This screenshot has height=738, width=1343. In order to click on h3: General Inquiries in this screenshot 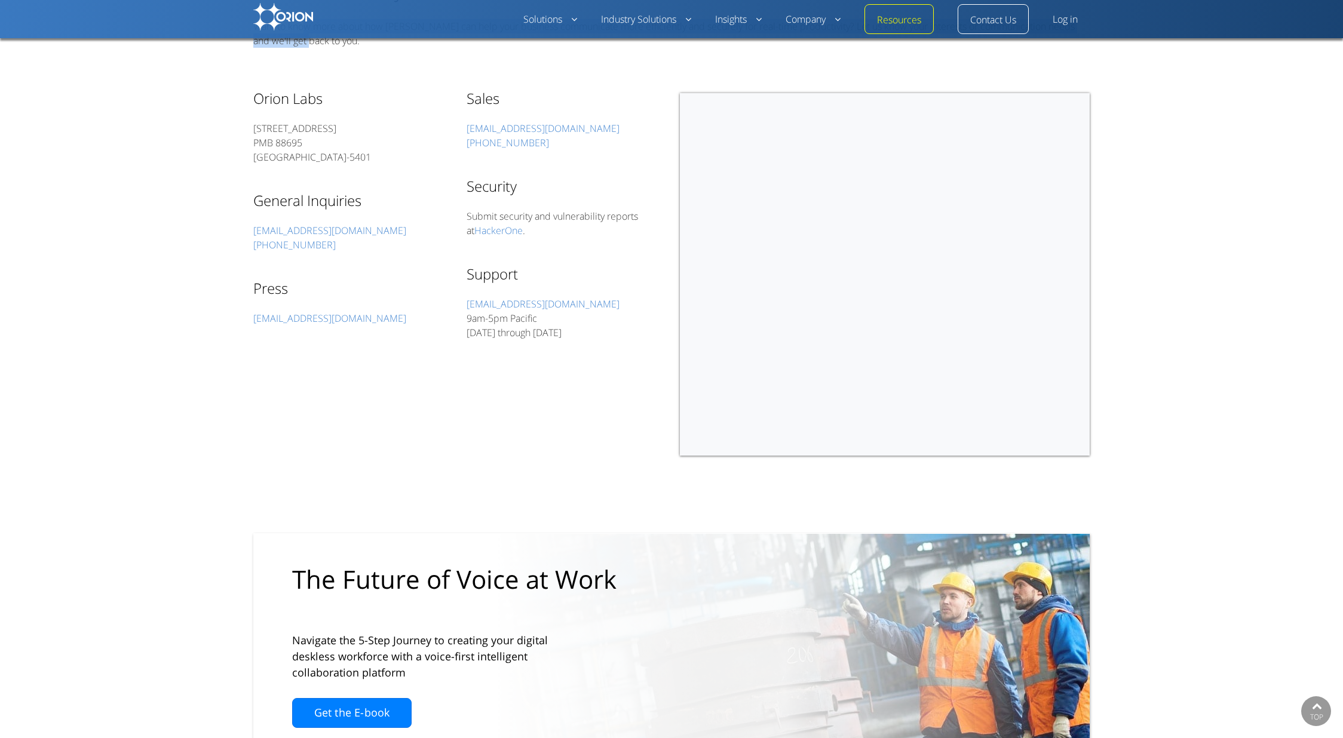, I will do `click(351, 200)`.